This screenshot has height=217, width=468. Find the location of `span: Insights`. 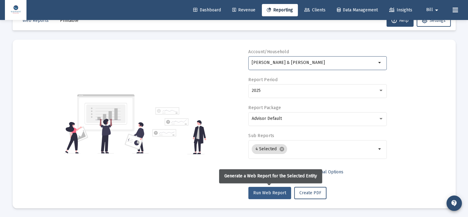

span: Insights is located at coordinates (401, 10).